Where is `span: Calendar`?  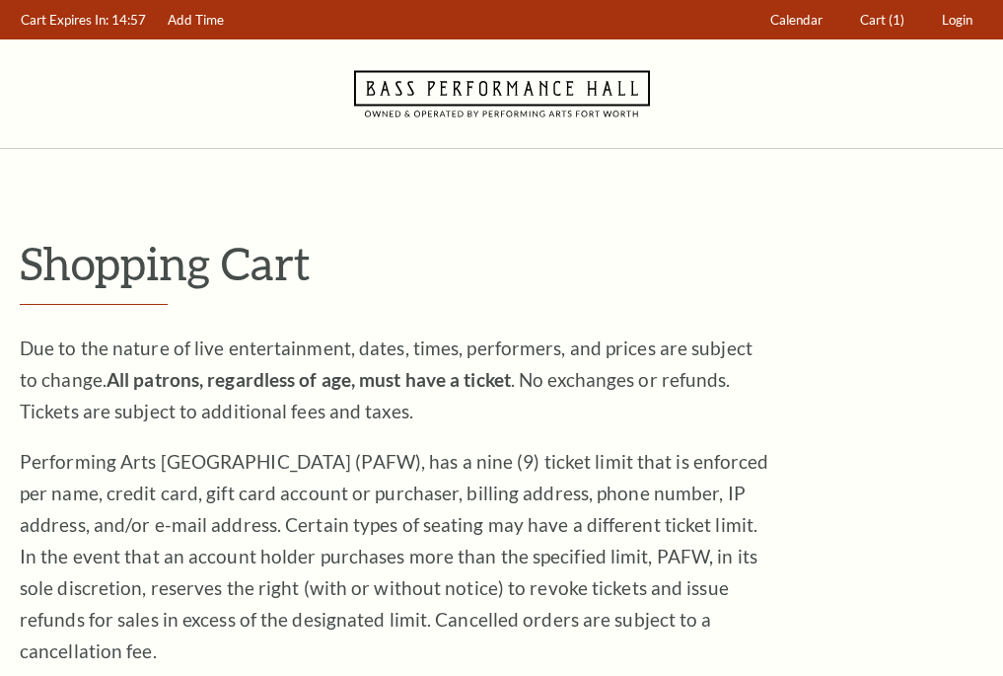 span: Calendar is located at coordinates (796, 20).